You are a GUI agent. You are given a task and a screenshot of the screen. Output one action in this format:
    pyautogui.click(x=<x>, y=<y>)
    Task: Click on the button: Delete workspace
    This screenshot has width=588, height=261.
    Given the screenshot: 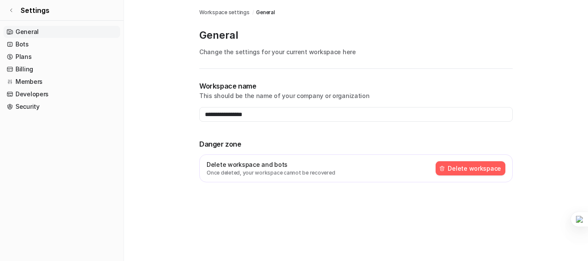 What is the action you would take?
    pyautogui.click(x=470, y=168)
    